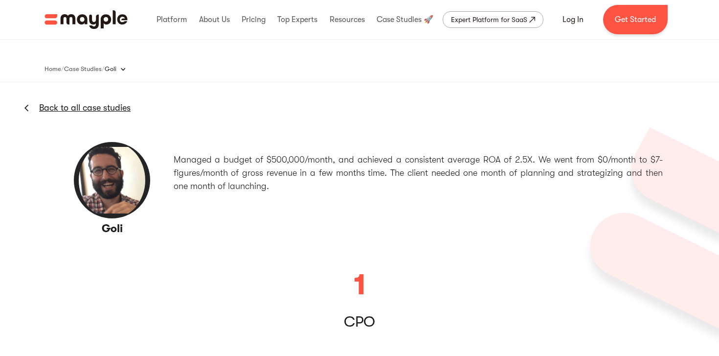  I want to click on div: Expert Platform for SaaS, so click(489, 20).